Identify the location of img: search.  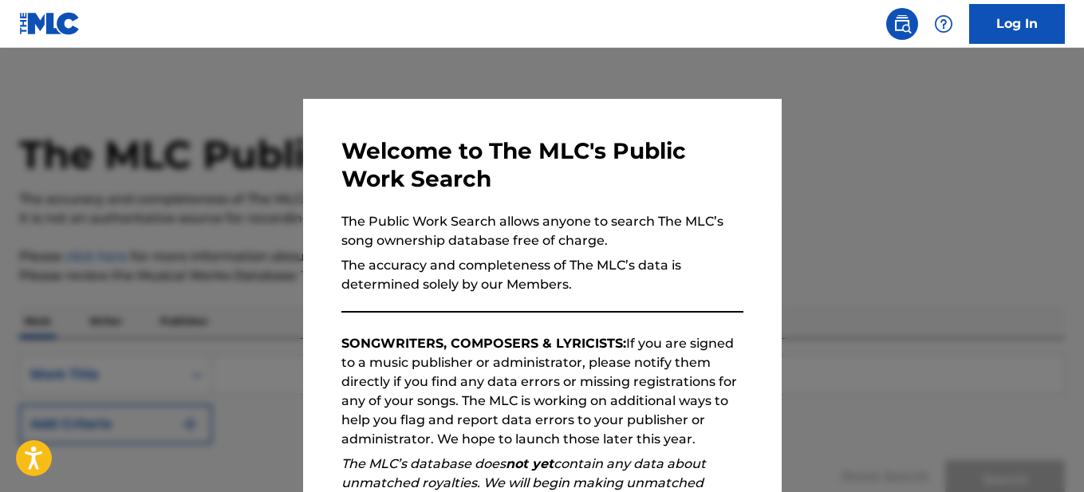
(902, 24).